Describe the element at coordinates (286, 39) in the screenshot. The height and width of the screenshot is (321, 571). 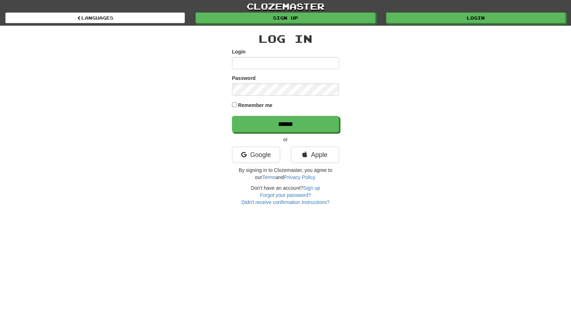
I see `h2: Log In` at that location.